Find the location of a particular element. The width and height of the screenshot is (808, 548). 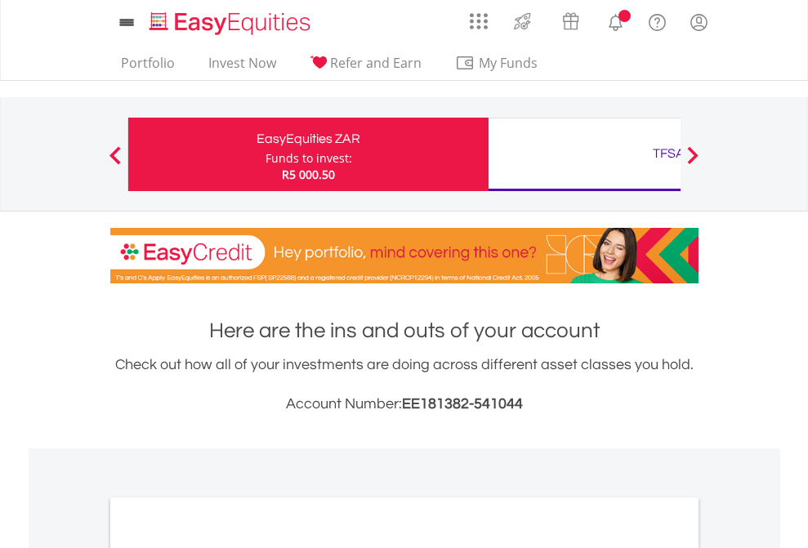

span: My Funds is located at coordinates (508, 63).